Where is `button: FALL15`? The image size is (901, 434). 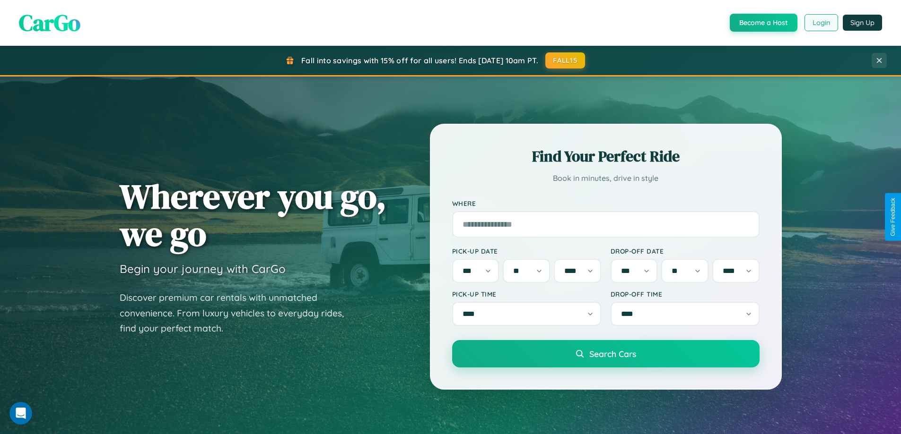
button: FALL15 is located at coordinates (565, 61).